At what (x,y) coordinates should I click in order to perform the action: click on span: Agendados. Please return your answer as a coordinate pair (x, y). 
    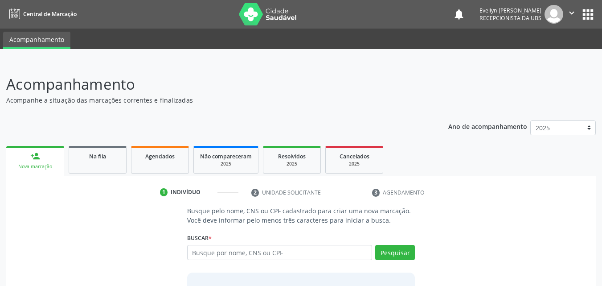
    Looking at the image, I should click on (160, 156).